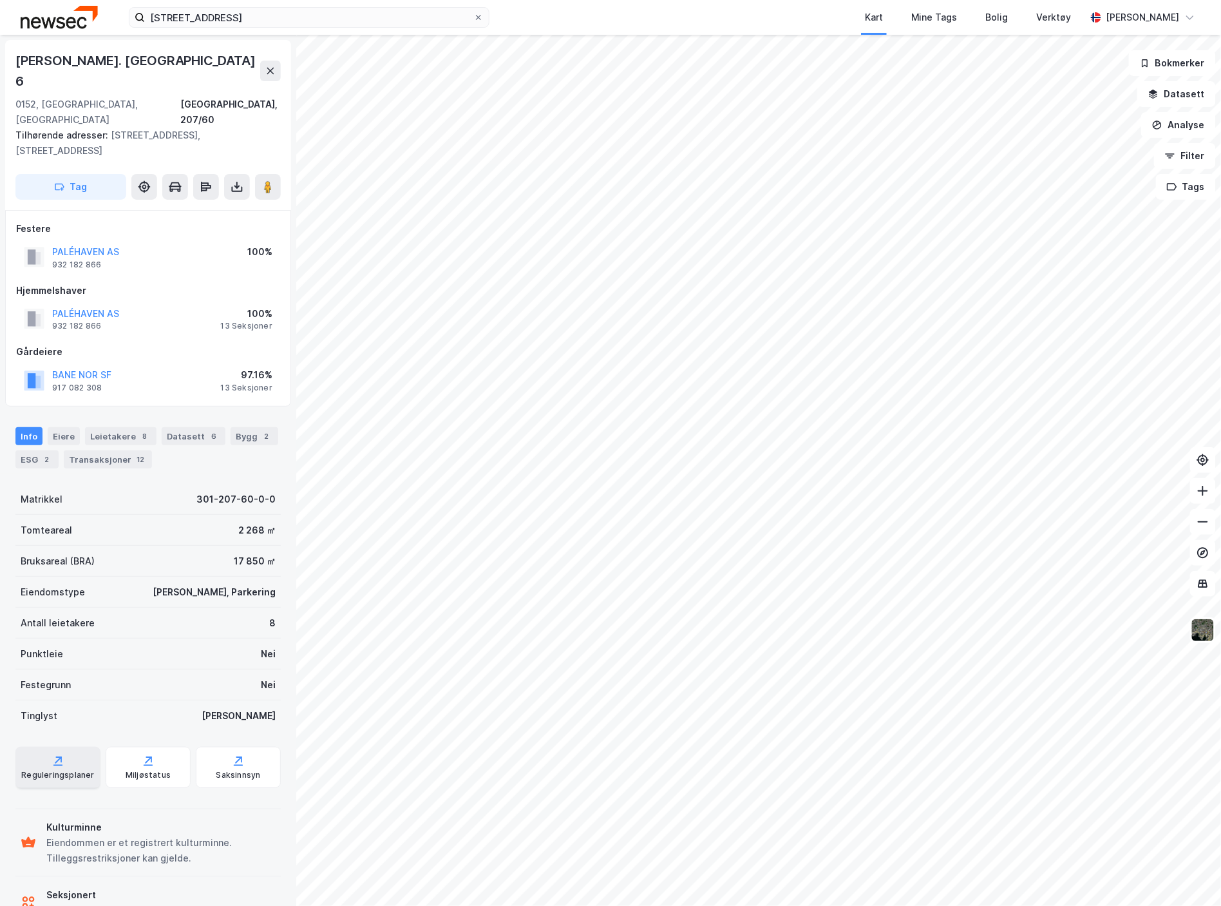 The height and width of the screenshot is (906, 1221). What do you see at coordinates (29, 436) in the screenshot?
I see `div: Info` at bounding box center [29, 436].